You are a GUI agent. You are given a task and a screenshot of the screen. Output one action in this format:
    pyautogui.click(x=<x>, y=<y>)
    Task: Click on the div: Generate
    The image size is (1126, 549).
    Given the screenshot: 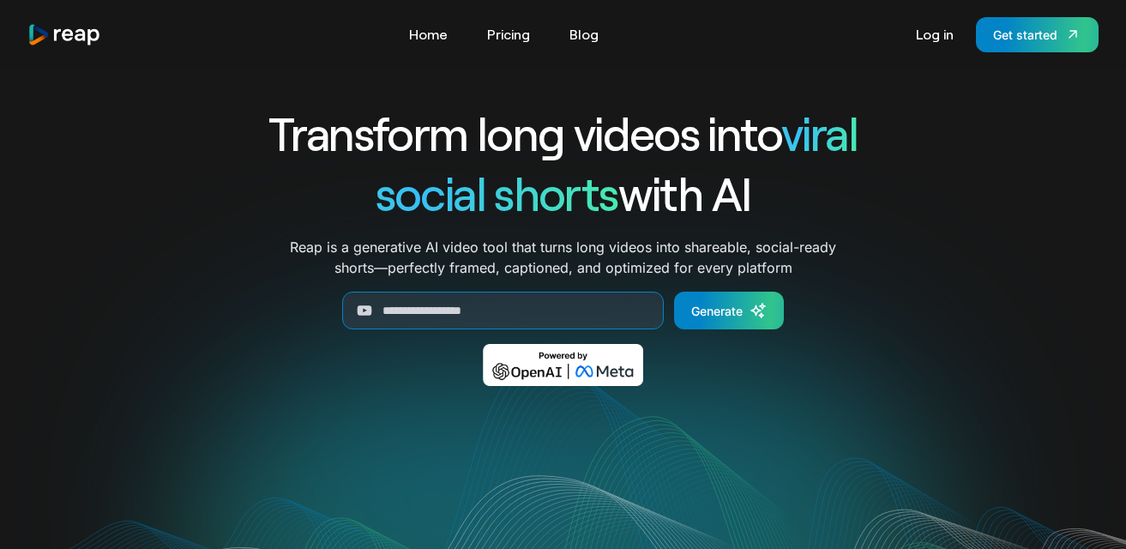 What is the action you would take?
    pyautogui.click(x=717, y=311)
    